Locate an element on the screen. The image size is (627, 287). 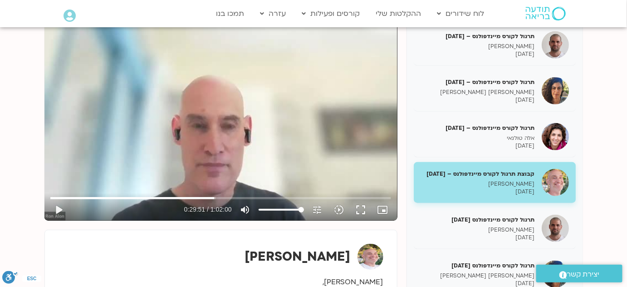
a: עזרה is located at coordinates (273, 14).